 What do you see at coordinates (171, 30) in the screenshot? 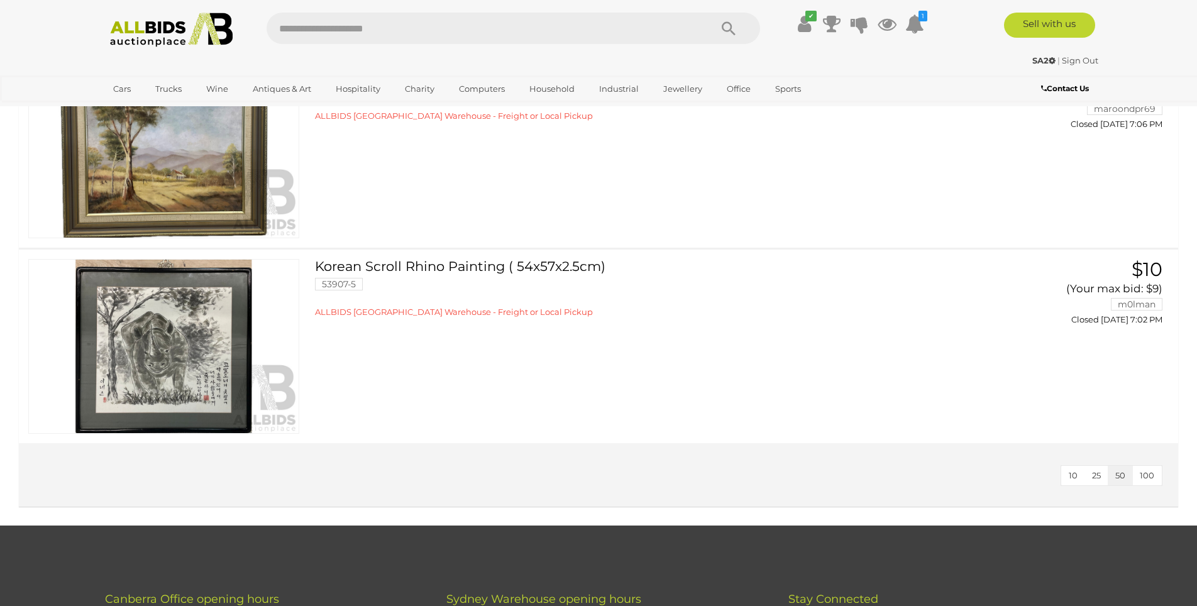
I see `img: Allbids.com.au` at bounding box center [171, 30].